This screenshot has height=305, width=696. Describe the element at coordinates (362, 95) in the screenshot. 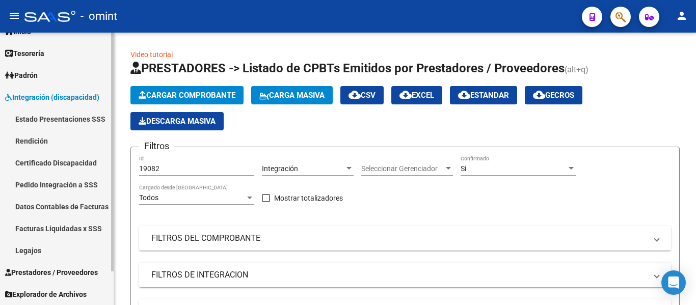

I see `button: CSV` at that location.